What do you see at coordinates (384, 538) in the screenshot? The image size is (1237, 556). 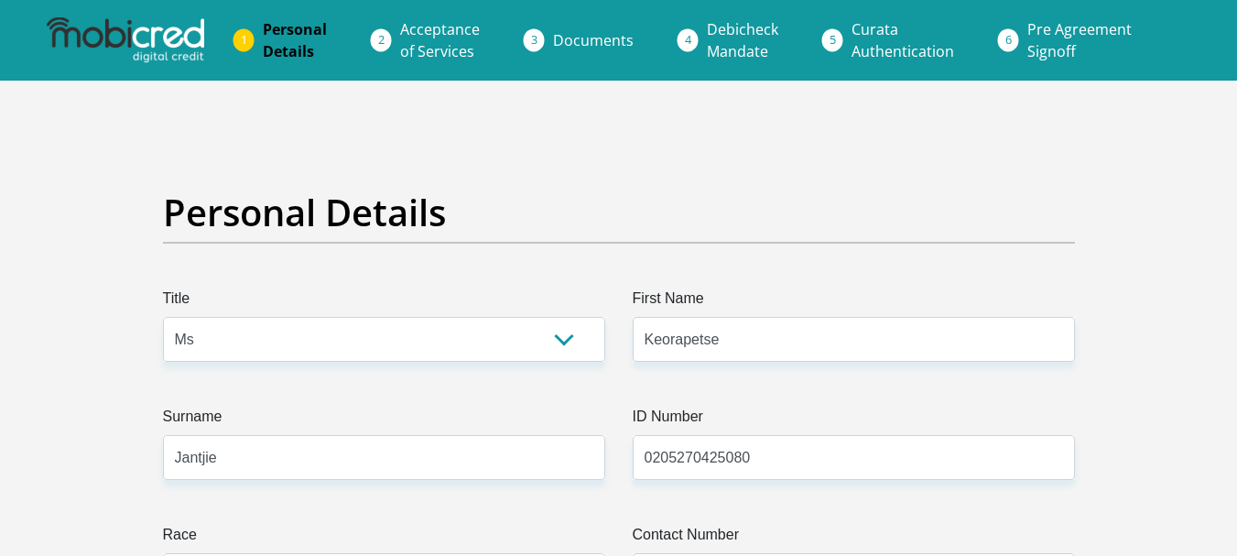 I see `label: Race` at bounding box center [384, 538].